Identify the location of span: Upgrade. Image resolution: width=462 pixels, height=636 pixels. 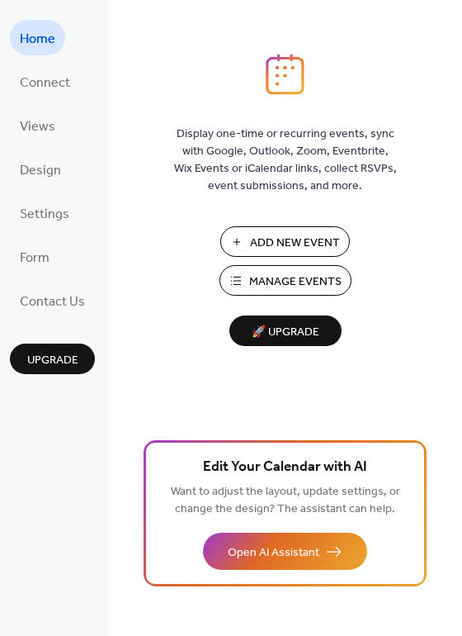
(53, 360).